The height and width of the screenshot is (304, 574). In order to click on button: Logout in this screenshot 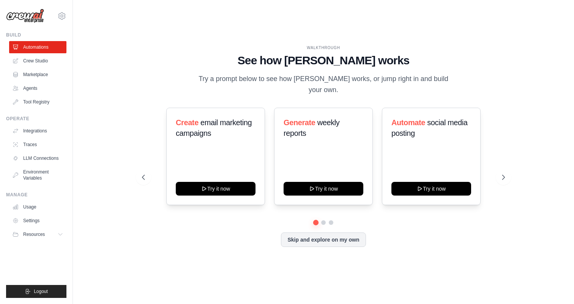, I will do `click(36, 291)`.